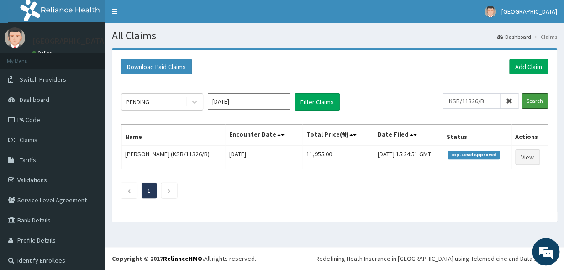  Describe the element at coordinates (28, 160) in the screenshot. I see `span: Tariffs` at that location.